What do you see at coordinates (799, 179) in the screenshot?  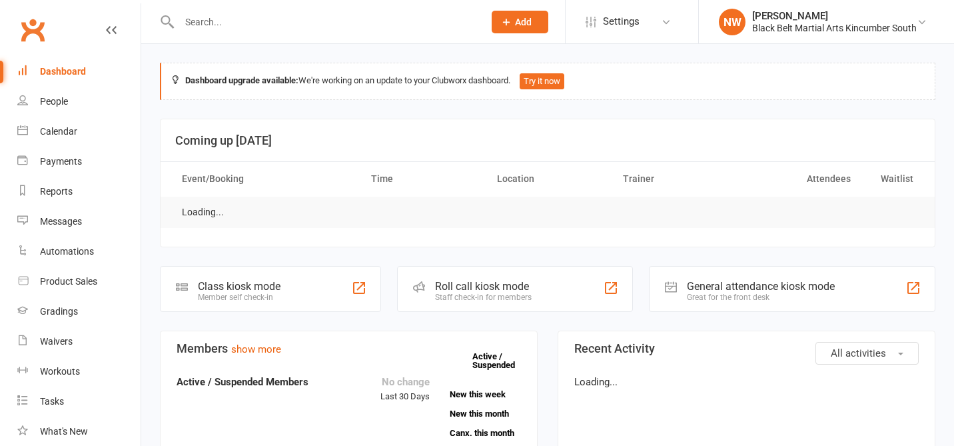 I see `th: Attendees` at bounding box center [799, 179].